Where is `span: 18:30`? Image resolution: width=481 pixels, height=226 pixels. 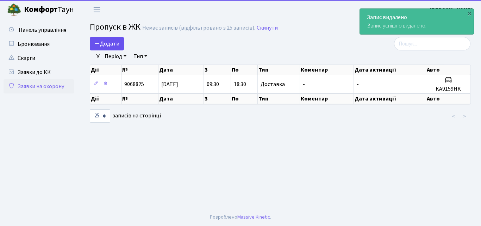 span: 18:30 is located at coordinates (240, 84).